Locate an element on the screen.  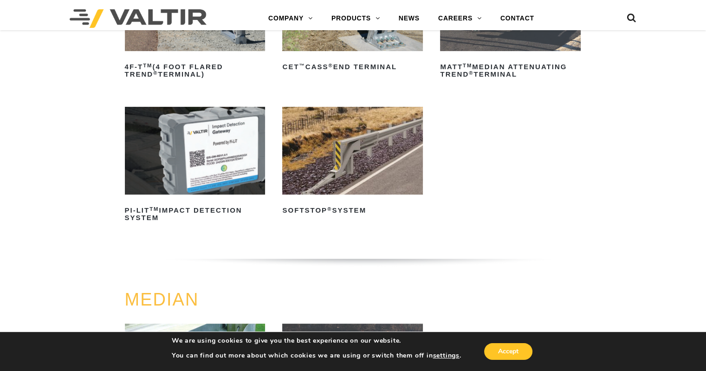
p: You can find out more about which cookies we are using or switch them off in . is located at coordinates (317, 356).